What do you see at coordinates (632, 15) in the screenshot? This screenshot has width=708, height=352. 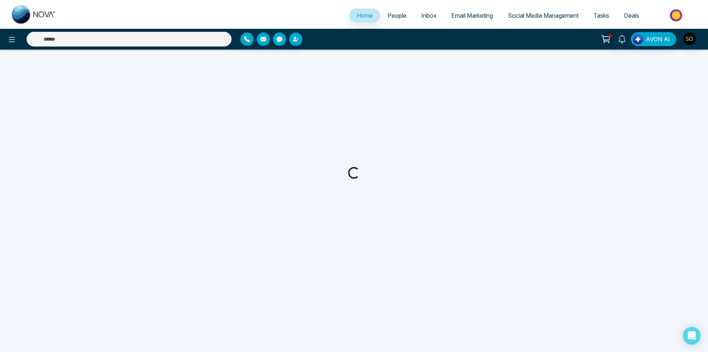 I see `a: Deals` at bounding box center [632, 15].